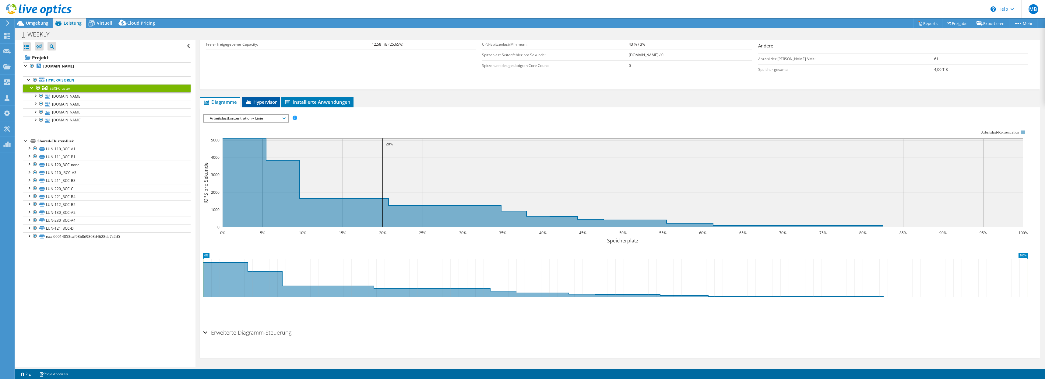  What do you see at coordinates (107, 205) in the screenshot?
I see `a: LUN-112_BCC-B2` at bounding box center [107, 205].